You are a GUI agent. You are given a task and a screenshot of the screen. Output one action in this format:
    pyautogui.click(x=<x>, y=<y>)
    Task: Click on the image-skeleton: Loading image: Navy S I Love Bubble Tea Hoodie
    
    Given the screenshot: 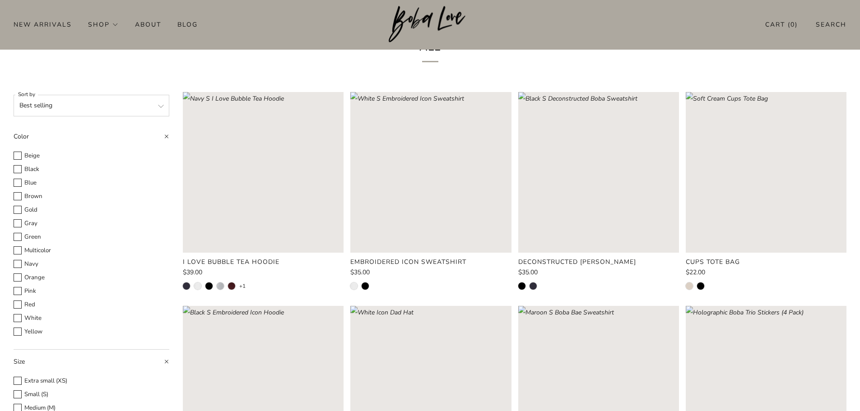 What is the action you would take?
    pyautogui.click(x=263, y=173)
    